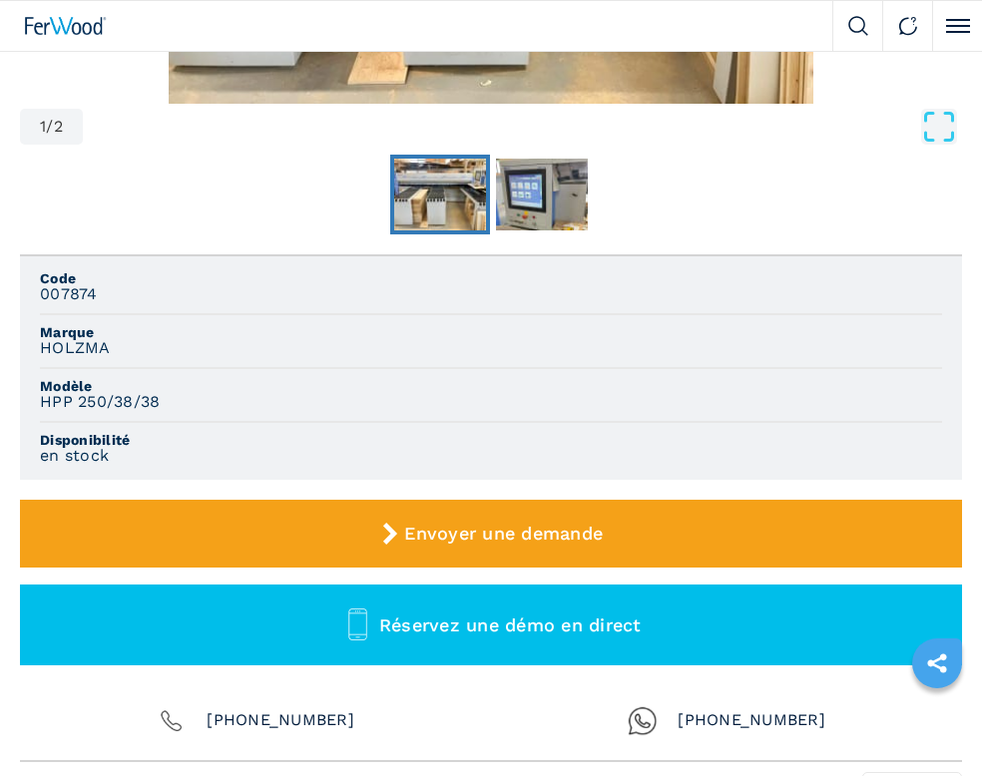  I want to click on button: Go to Slide 1, so click(440, 195).